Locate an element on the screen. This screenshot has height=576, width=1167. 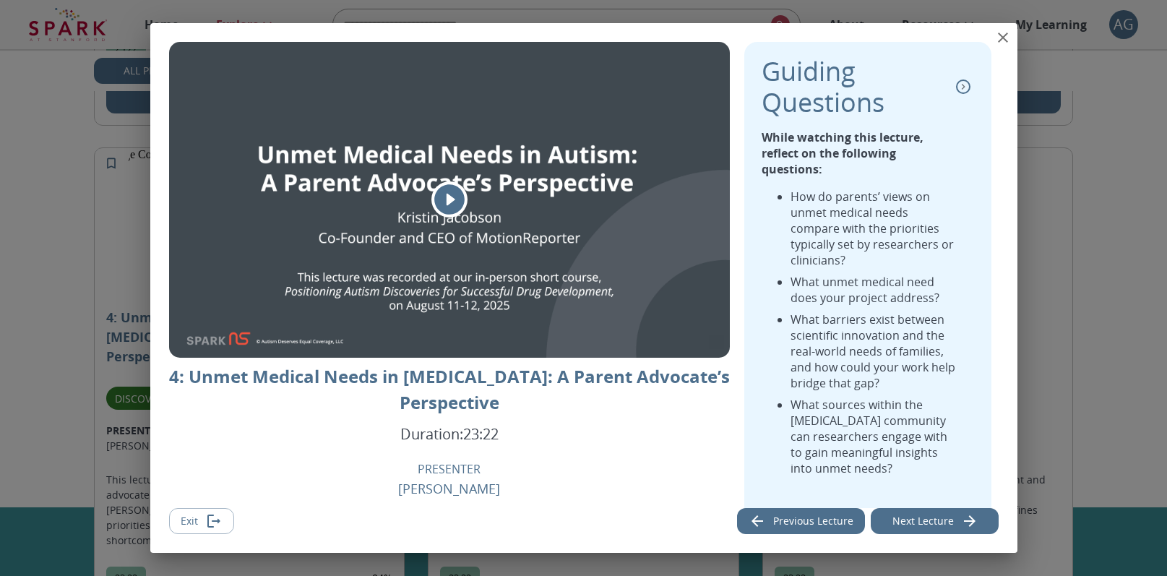
li: How do parents’ views on unmet medical needs compare with the priorities typically set by researc... is located at coordinates (874, 228).